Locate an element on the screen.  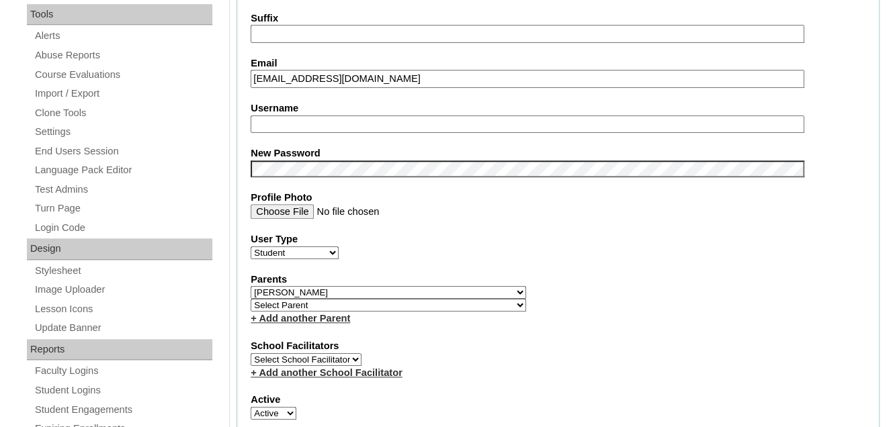
a: Student Logins is located at coordinates (123, 390).